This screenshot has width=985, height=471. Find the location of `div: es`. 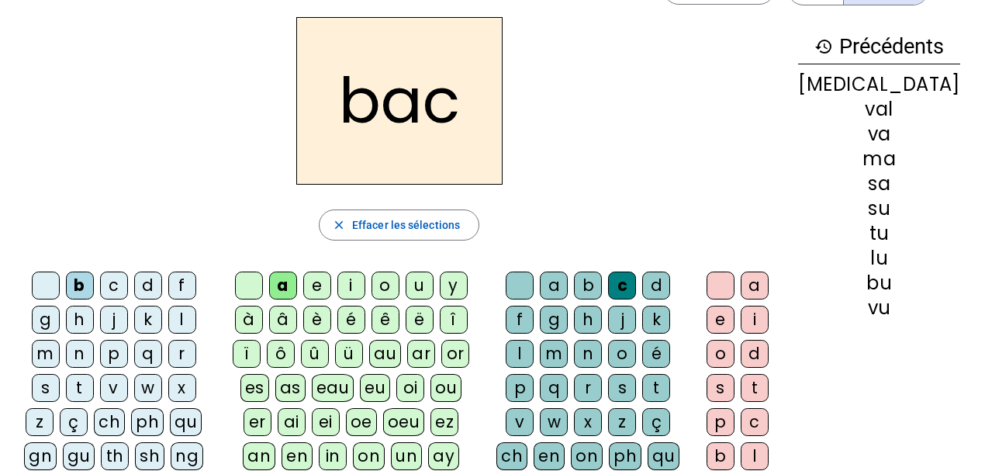

div: es is located at coordinates (254, 388).